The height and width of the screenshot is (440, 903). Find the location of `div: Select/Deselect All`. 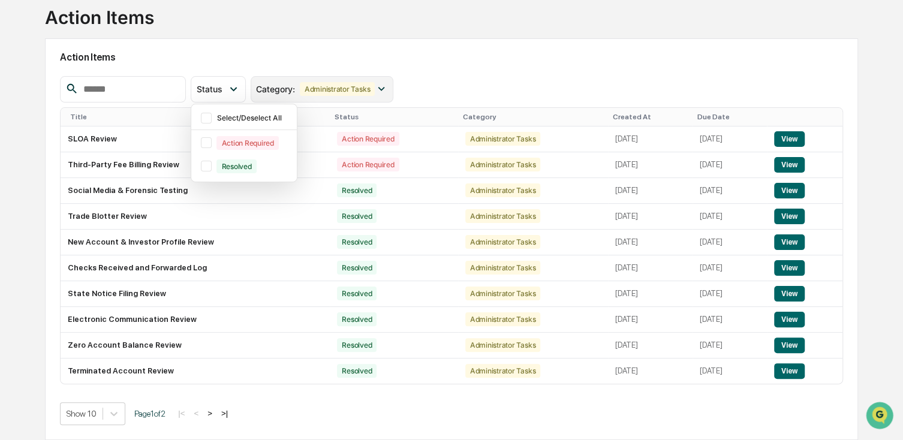

div: Select/Deselect All is located at coordinates (253, 118).